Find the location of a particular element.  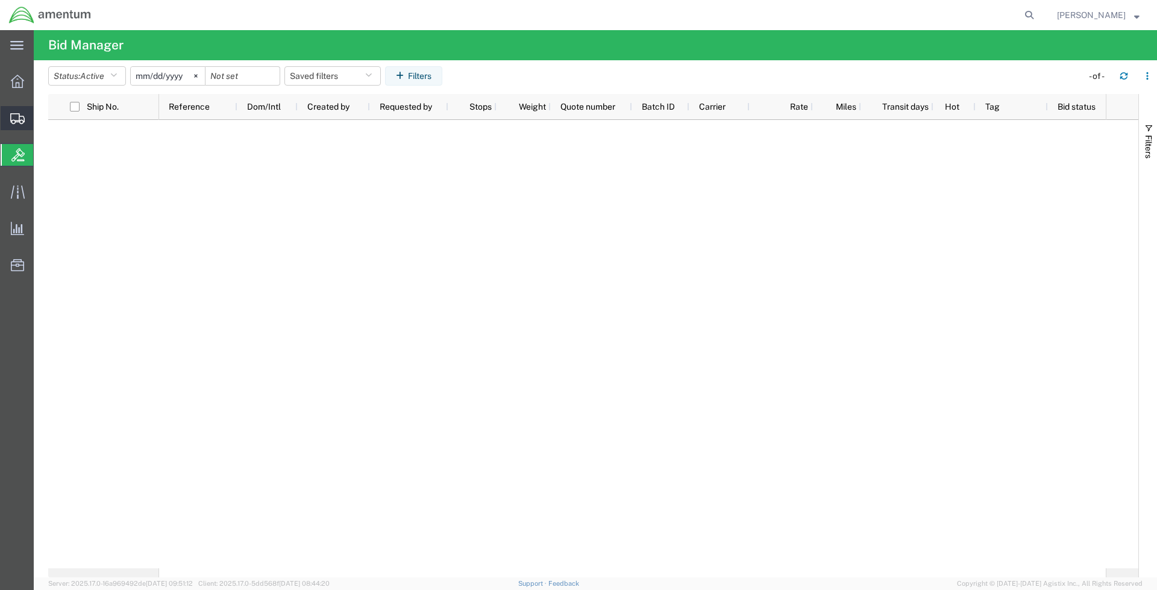

a: Support is located at coordinates (533, 583).